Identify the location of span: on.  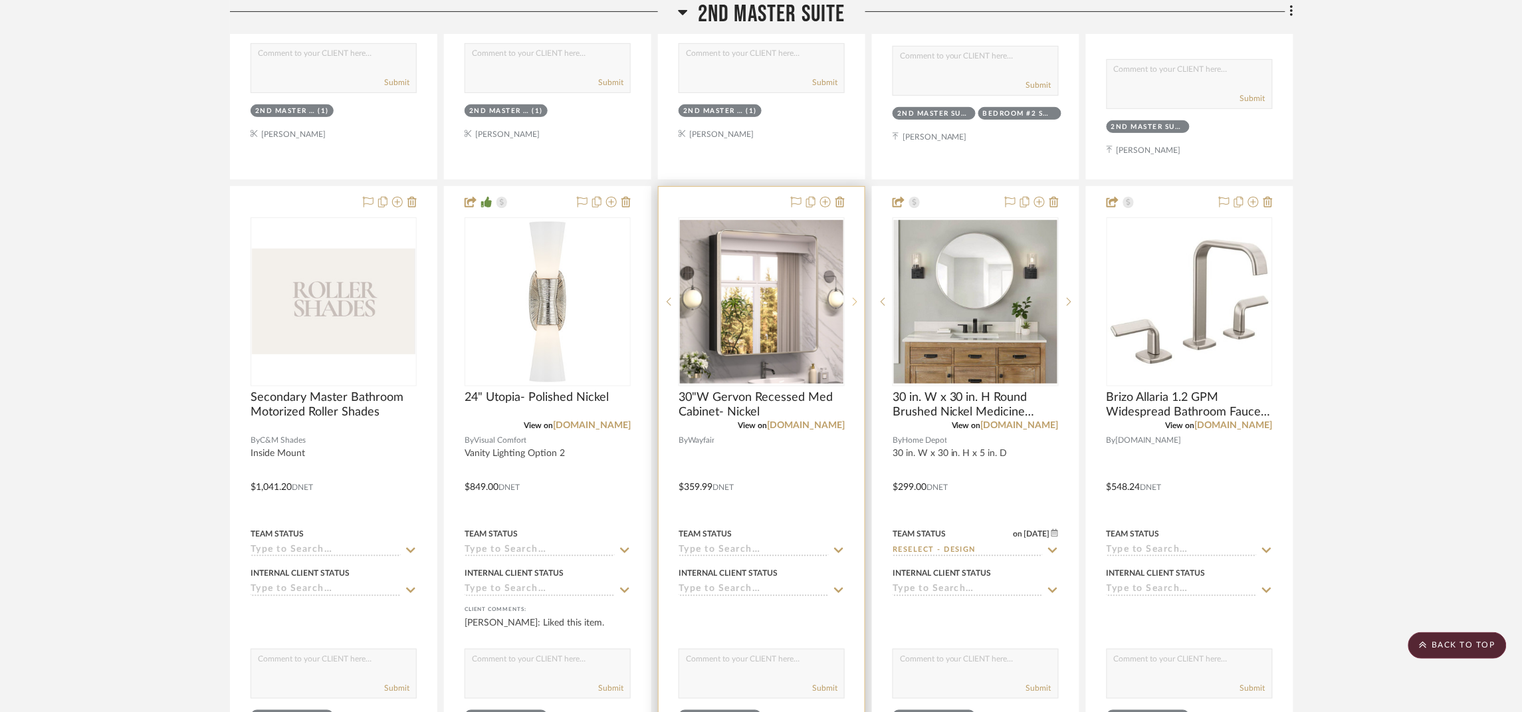
(1018, 534).